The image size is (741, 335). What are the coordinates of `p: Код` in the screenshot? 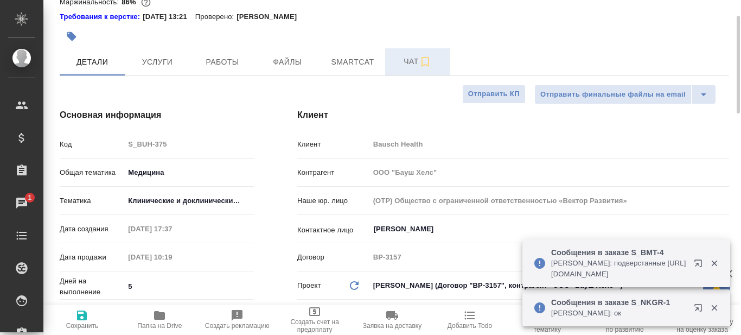 It's located at (92, 144).